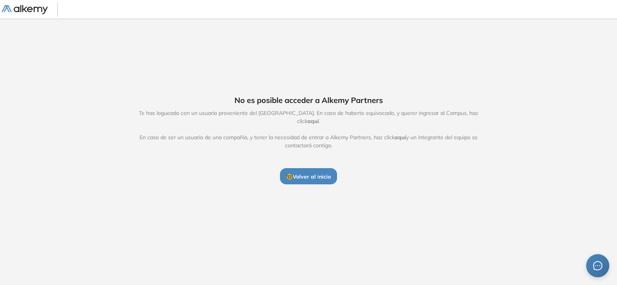 The width and height of the screenshot is (617, 285). Describe the element at coordinates (25, 10) in the screenshot. I see `img: Logo` at that location.